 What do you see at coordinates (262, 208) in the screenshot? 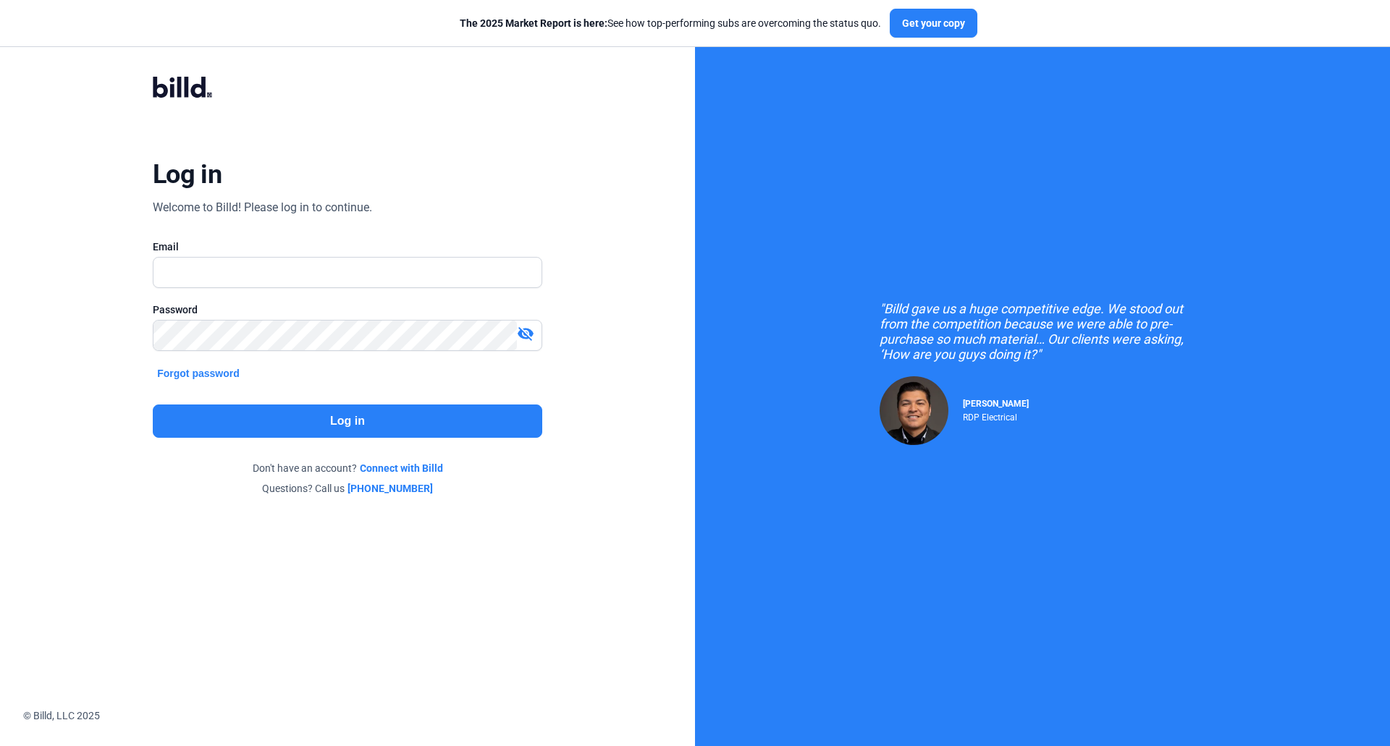
I see `div: Welcome to Billd! Please log in to continue.` at bounding box center [262, 208].